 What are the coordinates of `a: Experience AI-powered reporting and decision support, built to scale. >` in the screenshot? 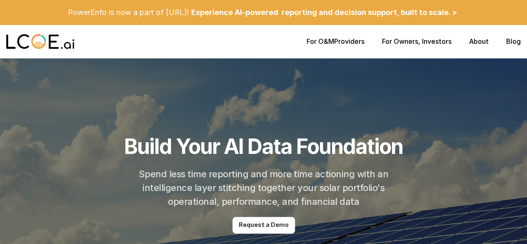 It's located at (324, 13).